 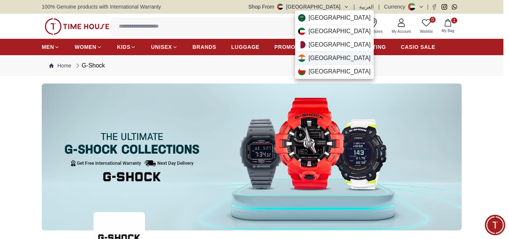 I want to click on img: Kuwait, so click(x=302, y=31).